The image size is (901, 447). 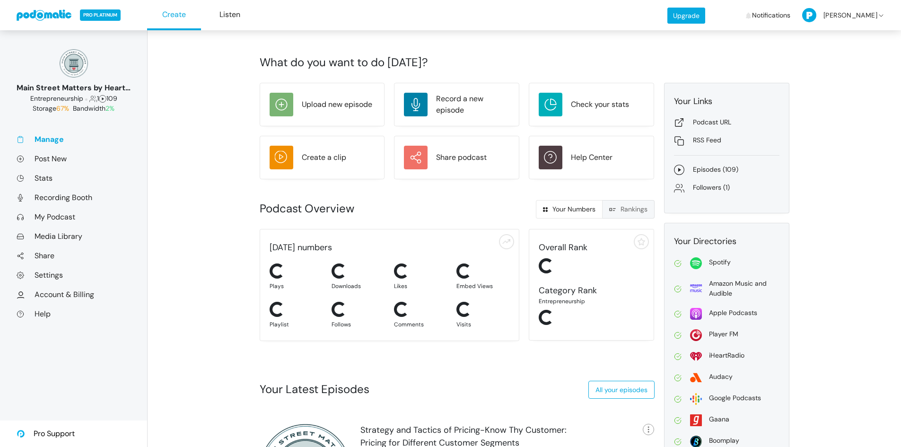 I want to click on div: Gaana, so click(x=719, y=419).